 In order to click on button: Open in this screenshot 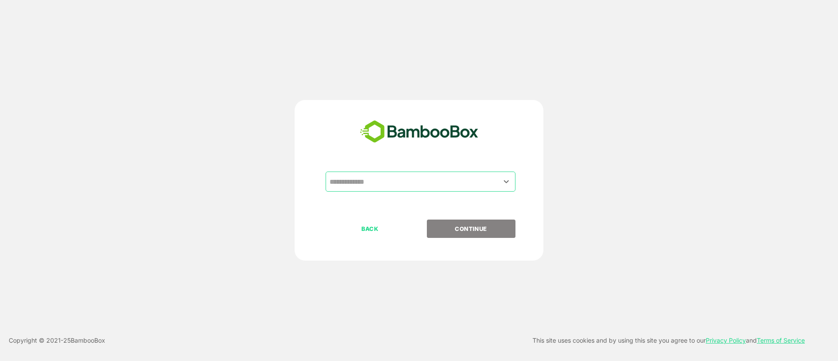, I will do `click(506, 181)`.